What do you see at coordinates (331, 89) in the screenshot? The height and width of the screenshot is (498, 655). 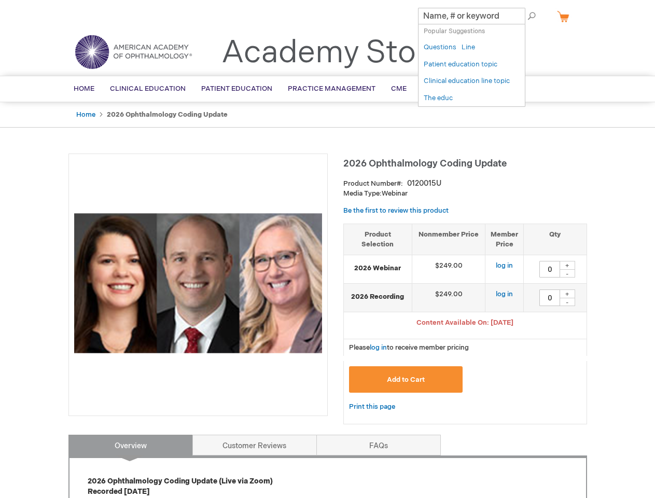 I see `span: Practice Management` at bounding box center [331, 89].